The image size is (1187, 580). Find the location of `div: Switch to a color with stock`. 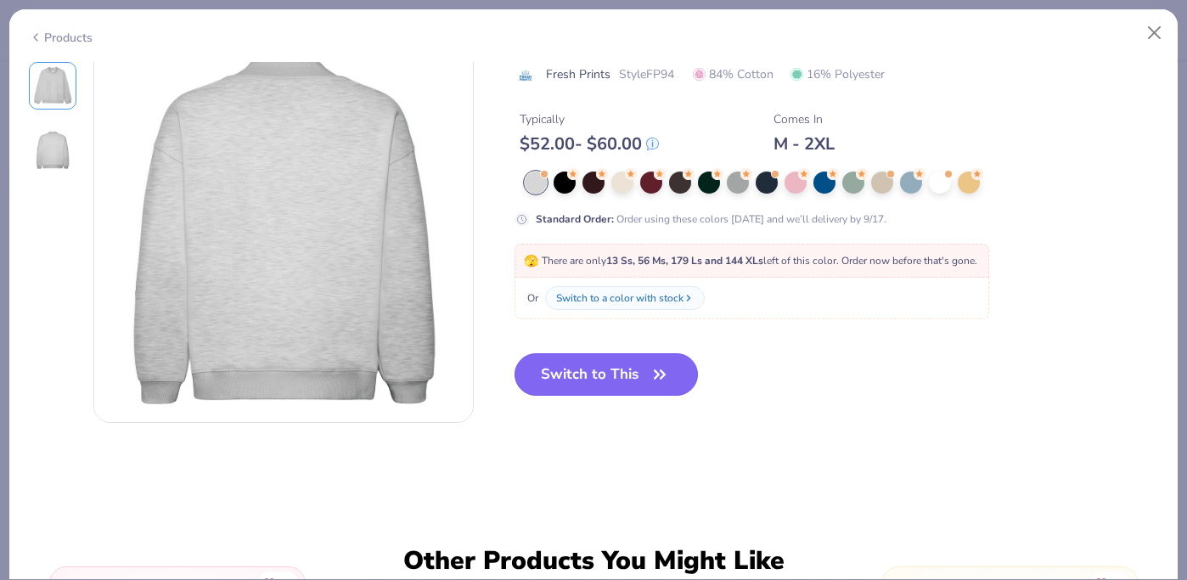

div: Switch to a color with stock is located at coordinates (620, 298).